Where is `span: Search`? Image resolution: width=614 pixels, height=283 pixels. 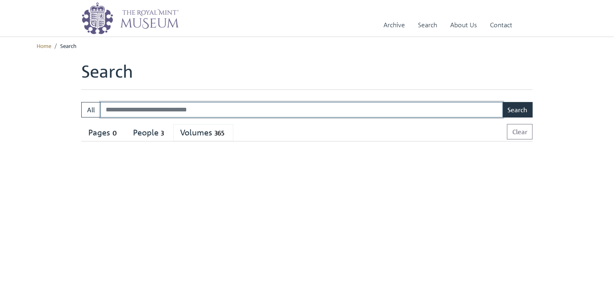
span: Search is located at coordinates (68, 46).